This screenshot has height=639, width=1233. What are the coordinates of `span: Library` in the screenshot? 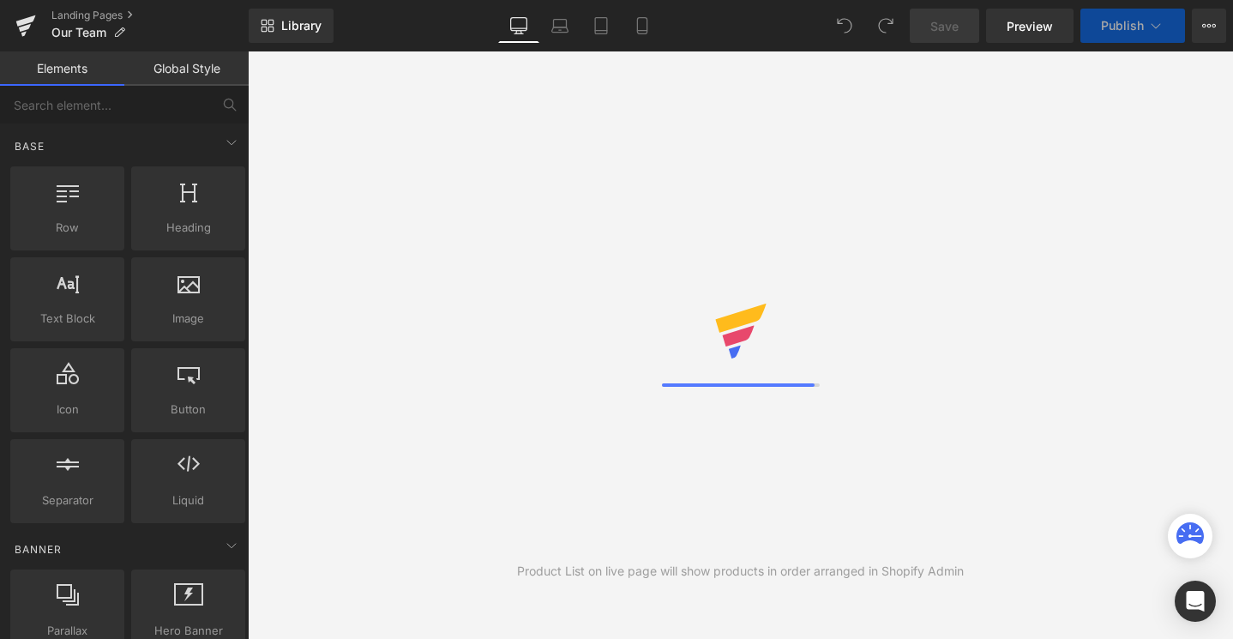 It's located at (301, 26).